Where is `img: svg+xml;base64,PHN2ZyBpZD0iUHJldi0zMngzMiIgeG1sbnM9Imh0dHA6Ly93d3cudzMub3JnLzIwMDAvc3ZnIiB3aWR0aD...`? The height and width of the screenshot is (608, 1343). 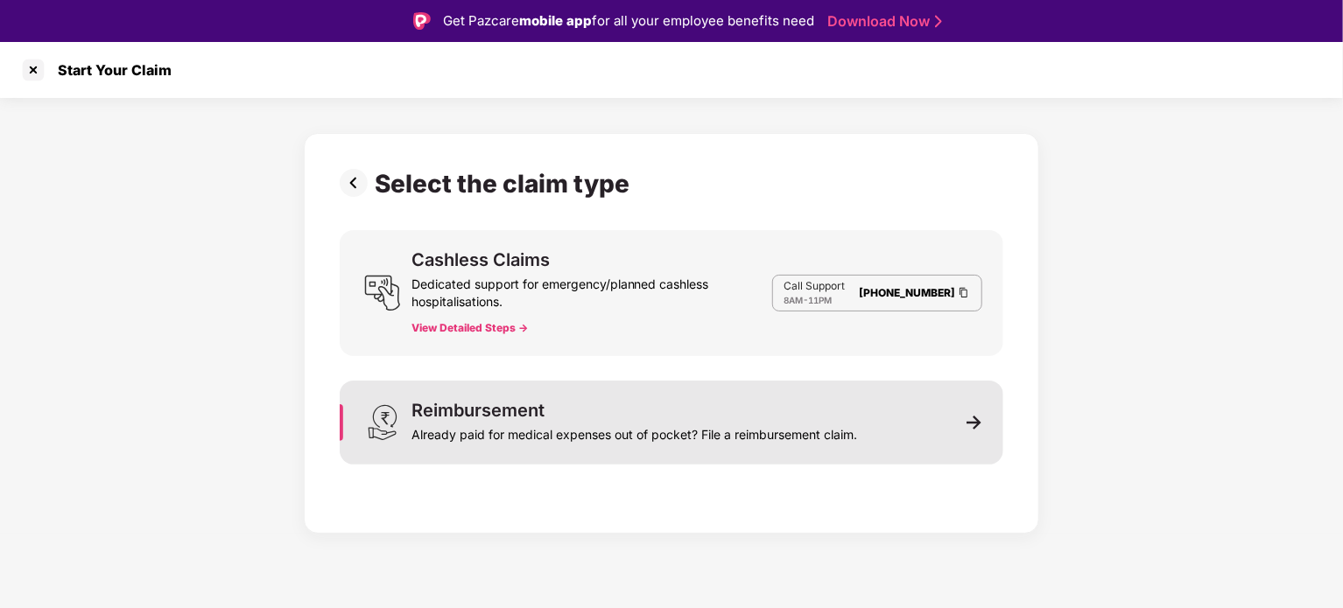 img: svg+xml;base64,PHN2ZyBpZD0iUHJldi0zMngzMiIgeG1sbnM9Imh0dHA6Ly93d3cudzMub3JnLzIwMDAvc3ZnIiB3aWR0aD... is located at coordinates (357, 183).